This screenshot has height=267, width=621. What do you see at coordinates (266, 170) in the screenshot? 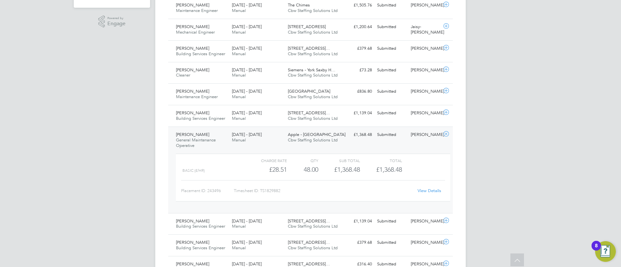
I see `div: £28.51` at bounding box center [266, 170].